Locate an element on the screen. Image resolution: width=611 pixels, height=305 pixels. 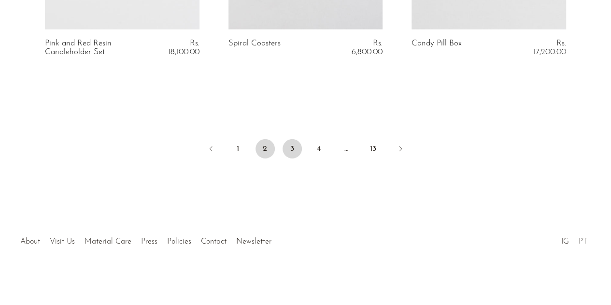
a: Pink and Red Resin Candleholder Set is located at coordinates (96, 48).